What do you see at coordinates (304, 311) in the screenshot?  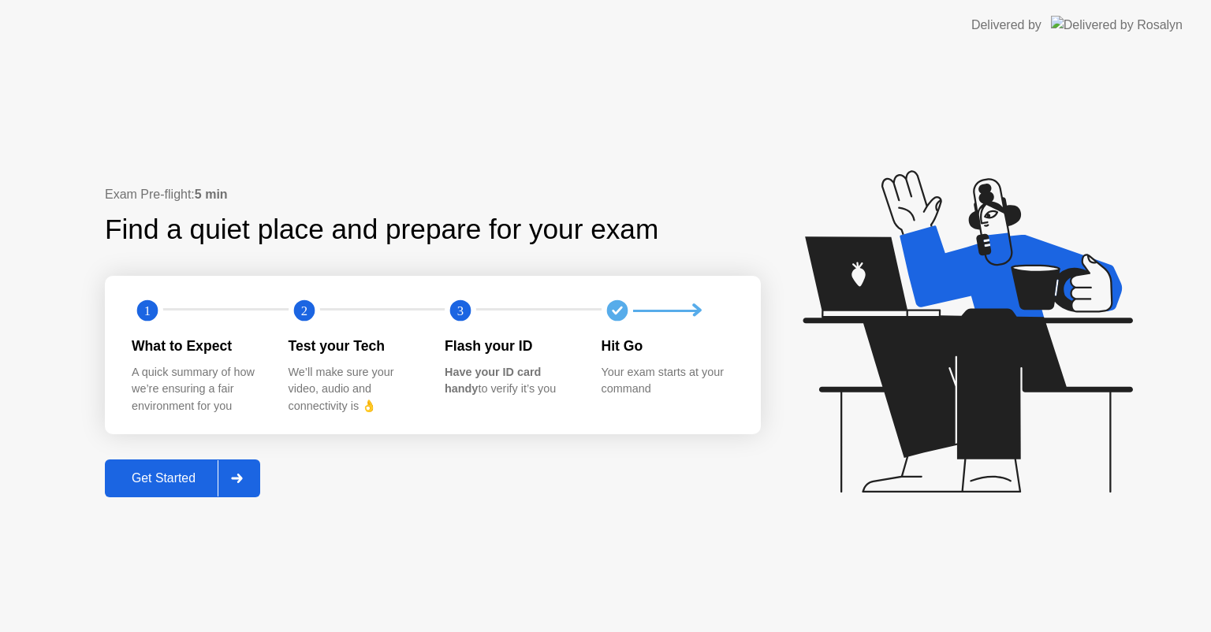 I see `text: 2` at bounding box center [304, 311].